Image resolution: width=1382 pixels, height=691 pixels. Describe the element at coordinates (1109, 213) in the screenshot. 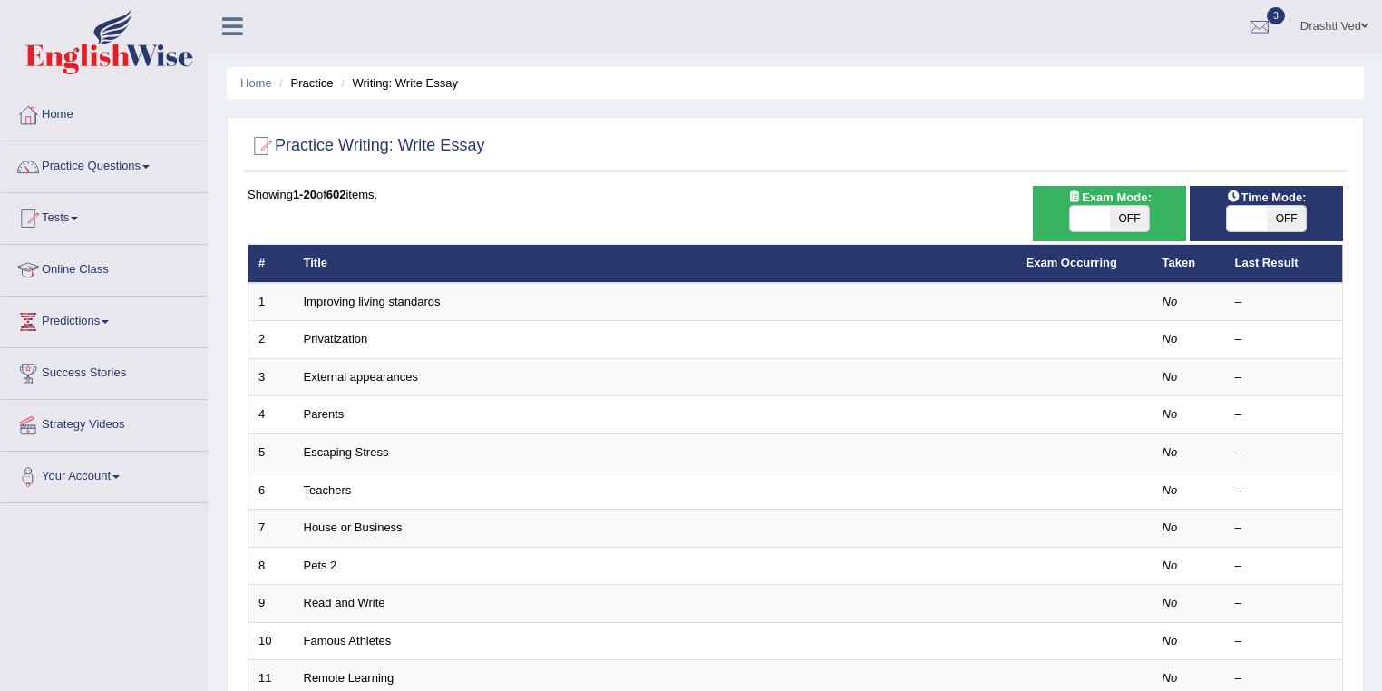

I see `div: Show exams occurring in exams` at that location.